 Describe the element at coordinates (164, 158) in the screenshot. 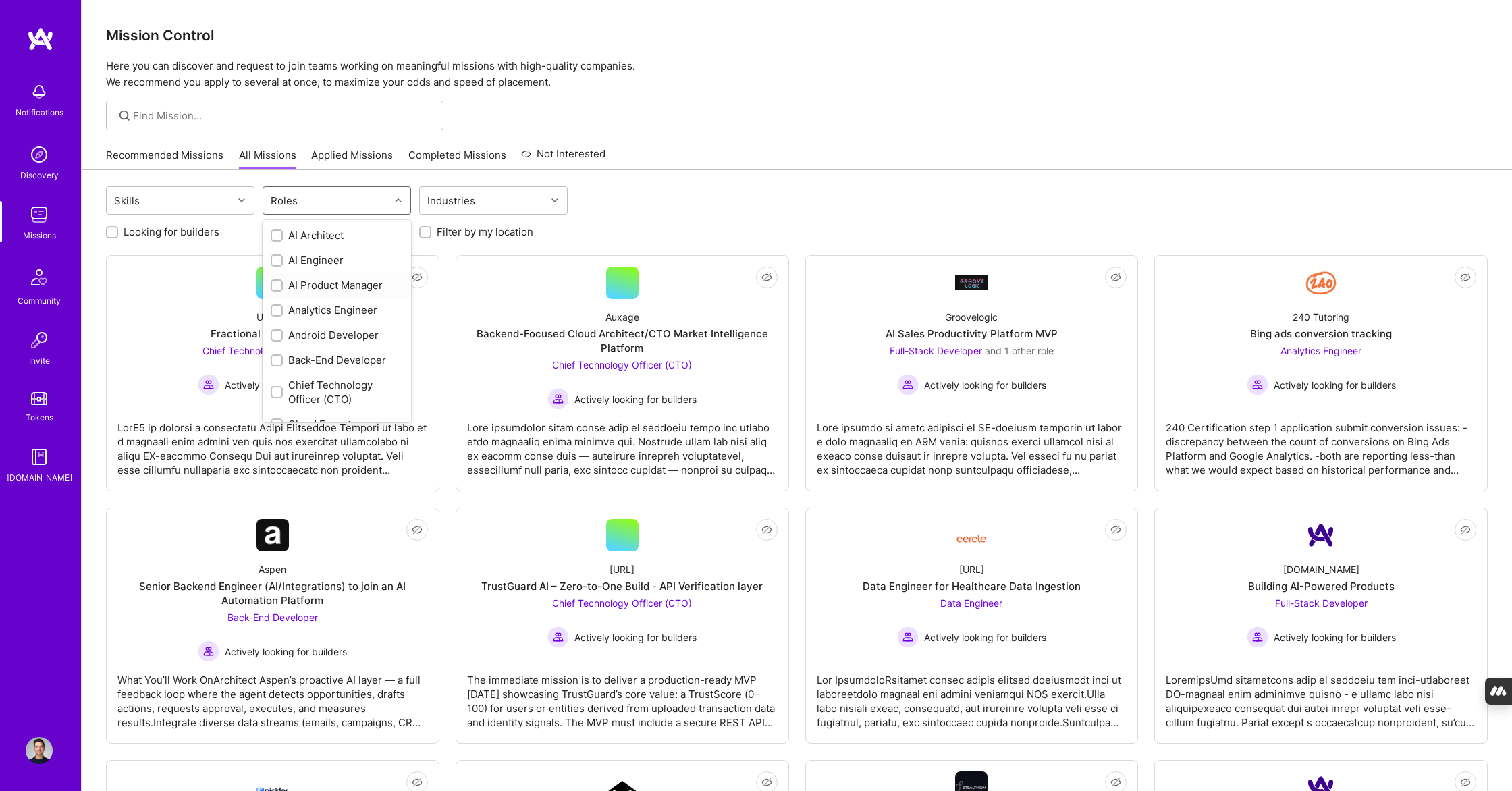

I see `a: Recommended Missions` at that location.